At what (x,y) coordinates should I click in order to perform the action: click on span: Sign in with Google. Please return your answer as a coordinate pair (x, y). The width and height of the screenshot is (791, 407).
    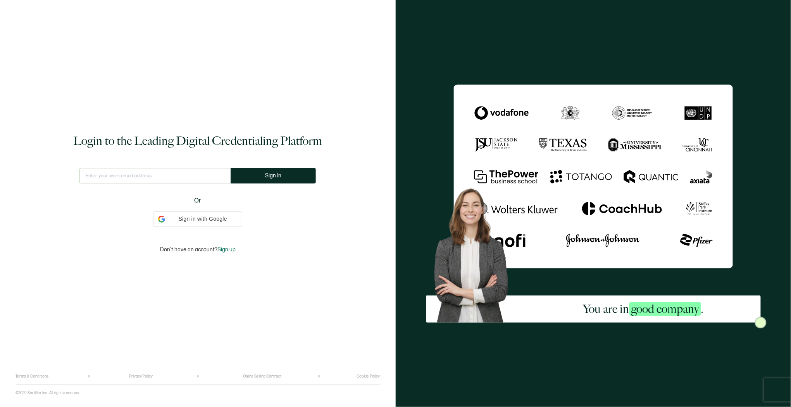
    Looking at the image, I should click on (203, 219).